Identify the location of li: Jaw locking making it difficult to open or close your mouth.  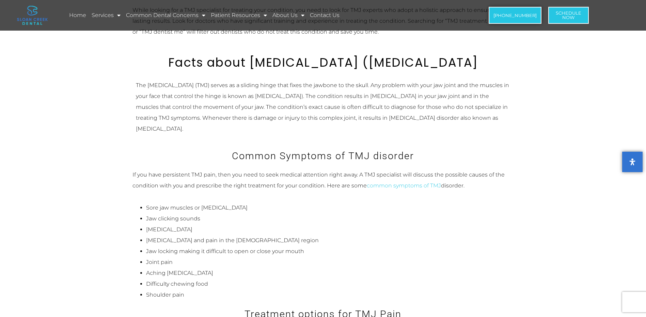
(330, 252).